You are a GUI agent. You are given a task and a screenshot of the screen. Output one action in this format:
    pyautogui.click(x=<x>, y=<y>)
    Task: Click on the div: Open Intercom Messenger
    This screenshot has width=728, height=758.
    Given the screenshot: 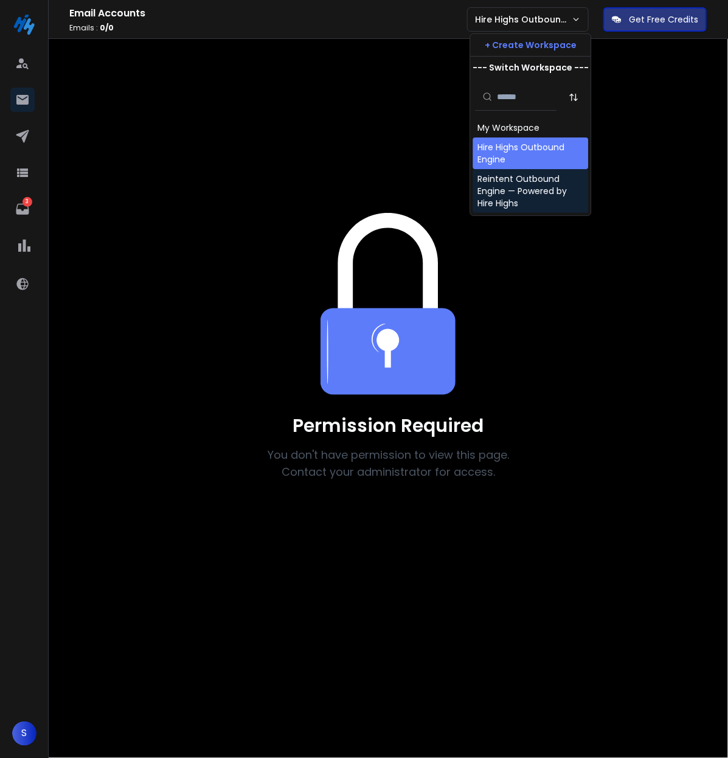 What is the action you would take?
    pyautogui.click(x=698, y=730)
    